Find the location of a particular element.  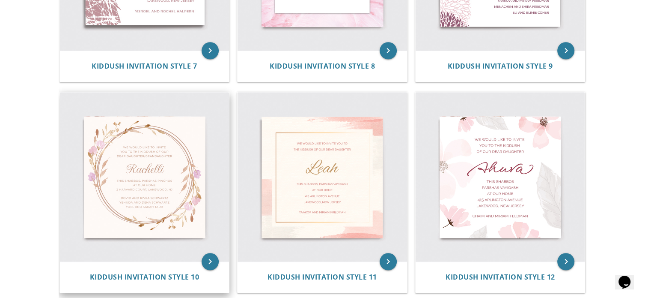

img: Kiddush Invitation Style 12 is located at coordinates (501, 177).